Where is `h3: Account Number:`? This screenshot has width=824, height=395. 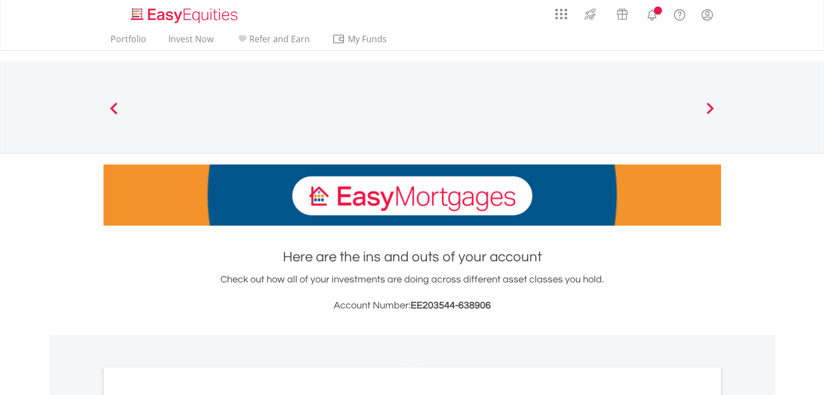 h3: Account Number: is located at coordinates (412, 306).